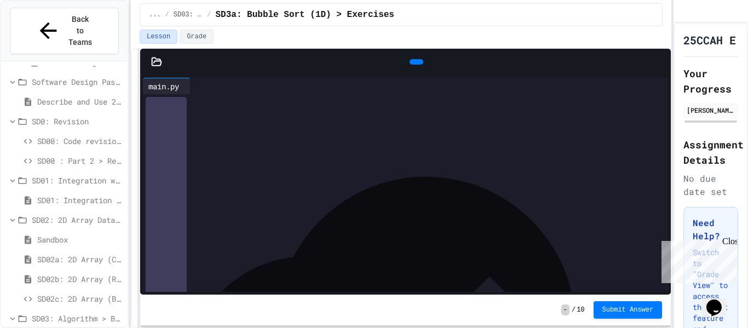 This screenshot has height=328, width=748. What do you see at coordinates (710, 185) in the screenshot?
I see `div: No due date set` at bounding box center [710, 185].